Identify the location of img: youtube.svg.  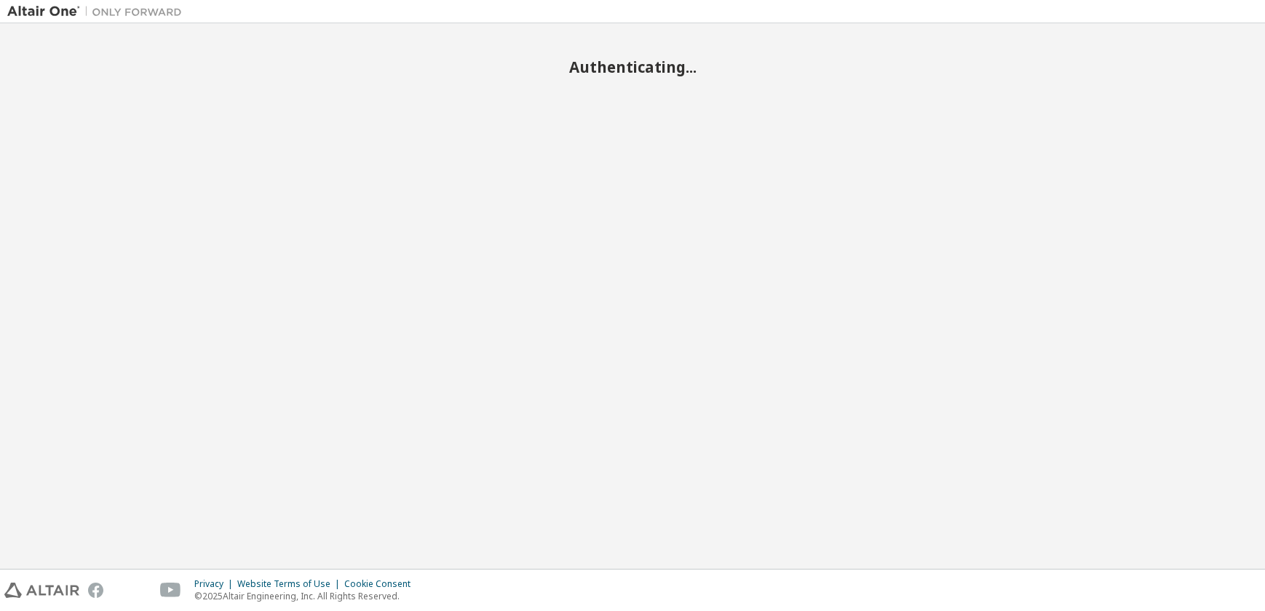
(170, 590).